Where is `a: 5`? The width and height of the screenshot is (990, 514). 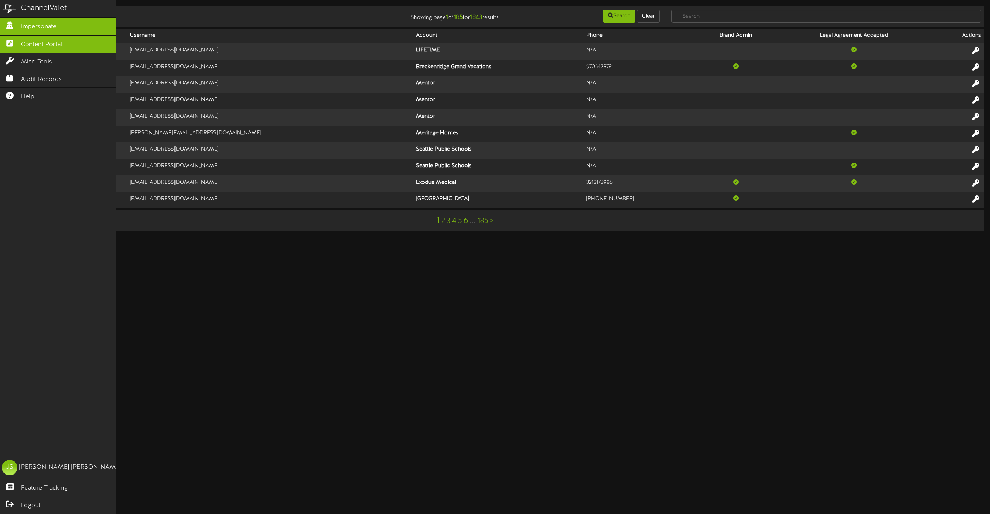 a: 5 is located at coordinates (460, 221).